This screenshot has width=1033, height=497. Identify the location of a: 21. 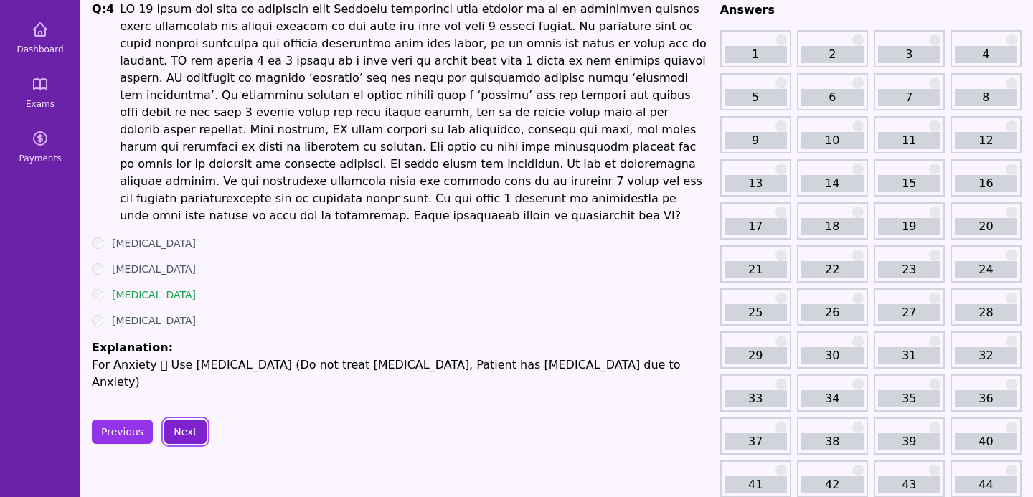
(755, 270).